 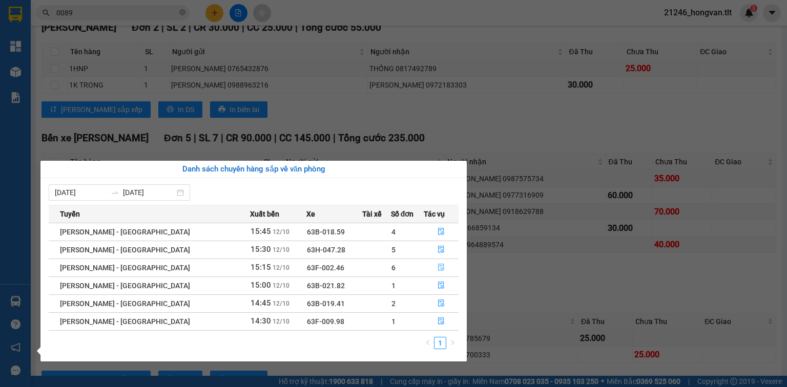 I want to click on span: left, so click(x=428, y=343).